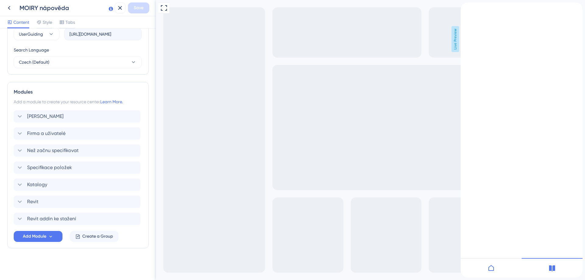 The width and height of the screenshot is (585, 280). Describe the element at coordinates (94, 237) in the screenshot. I see `button: Create a Group` at that location.